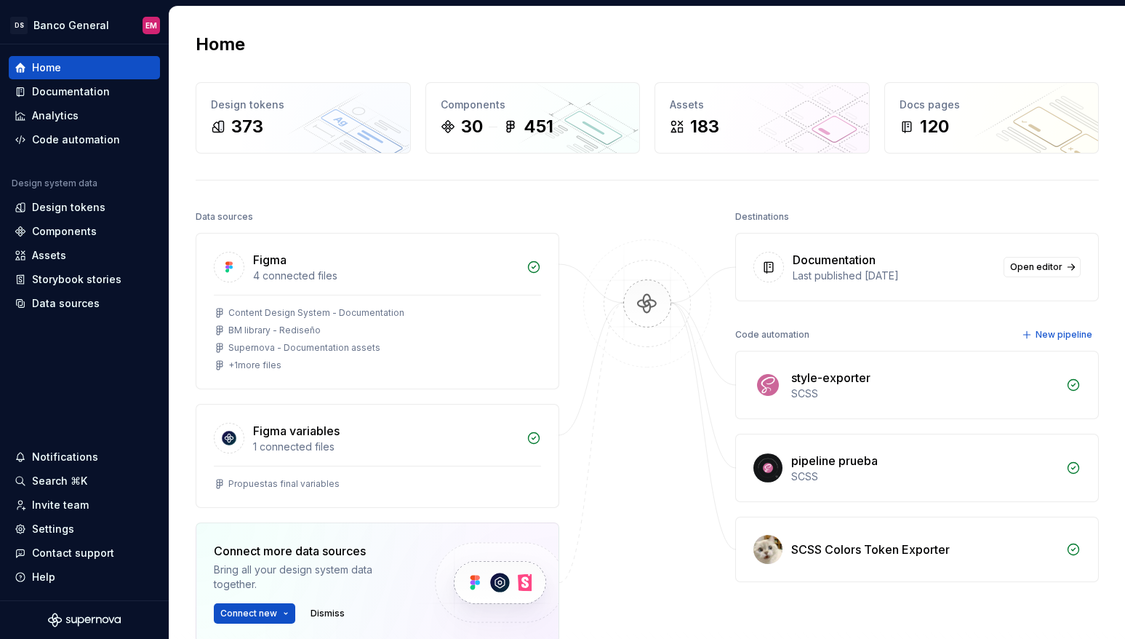 This screenshot has height=639, width=1125. Describe the element at coordinates (84, 255) in the screenshot. I see `a: Assets` at that location.